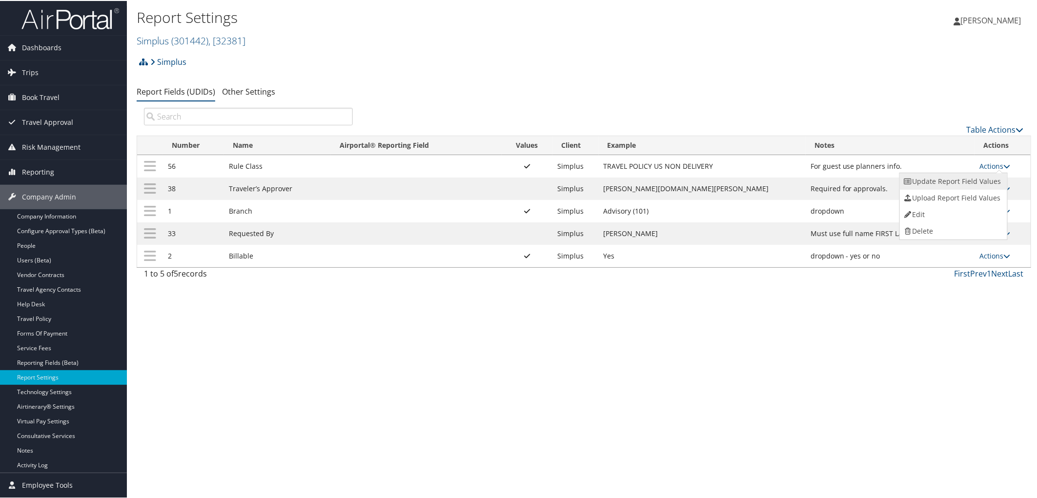  Describe the element at coordinates (47, 122) in the screenshot. I see `span: Travel Approval` at that location.